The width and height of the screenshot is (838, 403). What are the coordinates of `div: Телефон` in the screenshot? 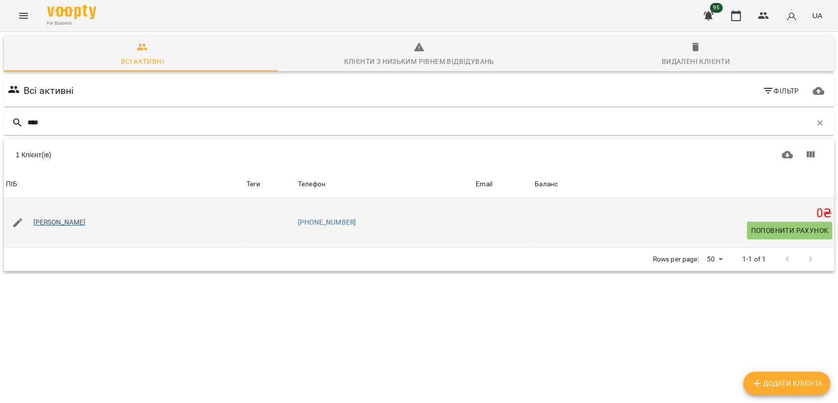 It's located at (312, 184).